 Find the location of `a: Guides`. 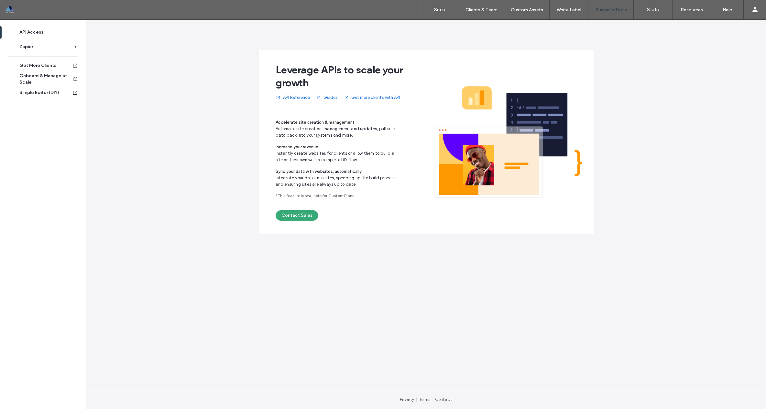

a: Guides is located at coordinates (327, 98).